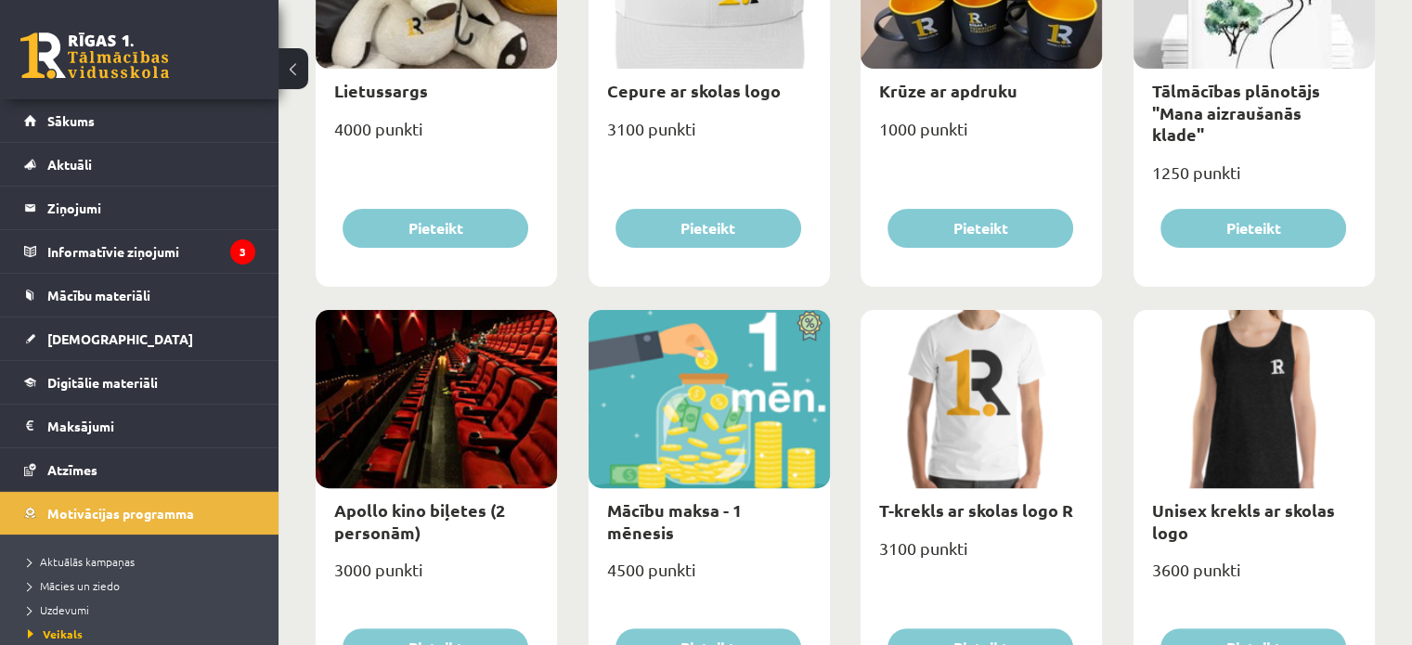  Describe the element at coordinates (139, 208) in the screenshot. I see `a: Ziņojumi` at that location.